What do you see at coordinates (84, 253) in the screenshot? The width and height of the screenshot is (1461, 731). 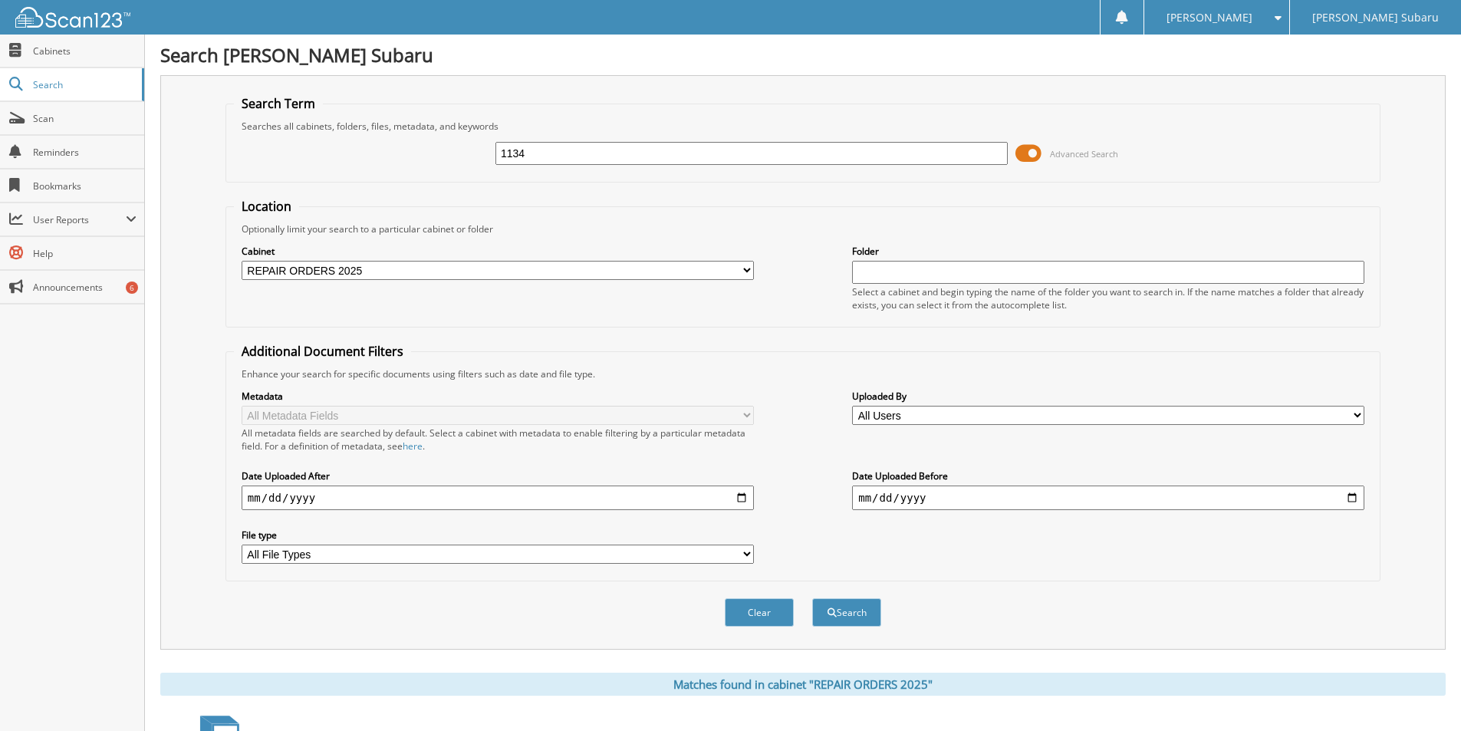 I see `span: Help` at bounding box center [84, 253].